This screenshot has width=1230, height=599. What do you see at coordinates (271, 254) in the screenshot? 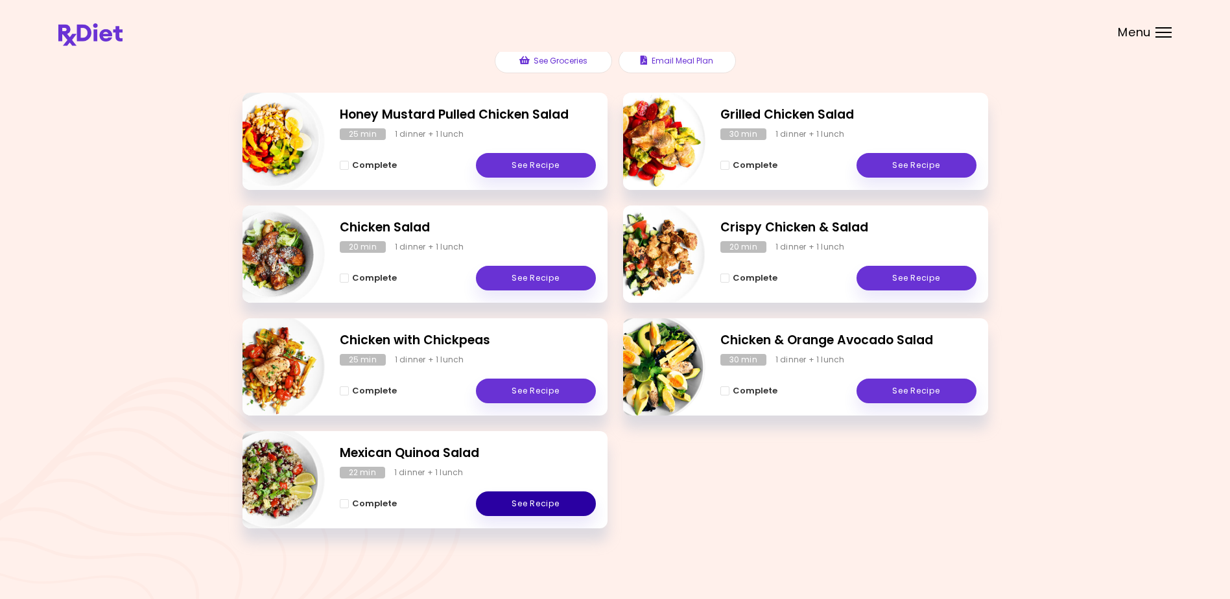
I see `img: Info - Chicken Salad` at bounding box center [271, 254].